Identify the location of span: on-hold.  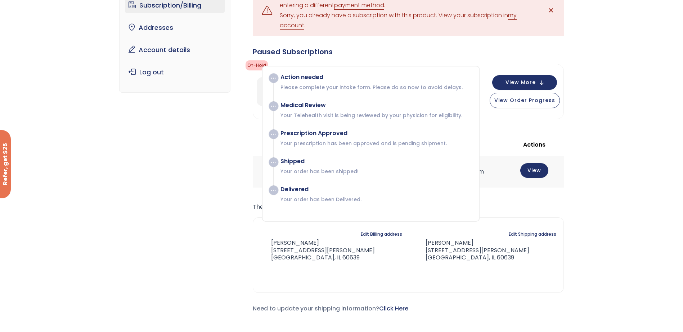
(257, 65).